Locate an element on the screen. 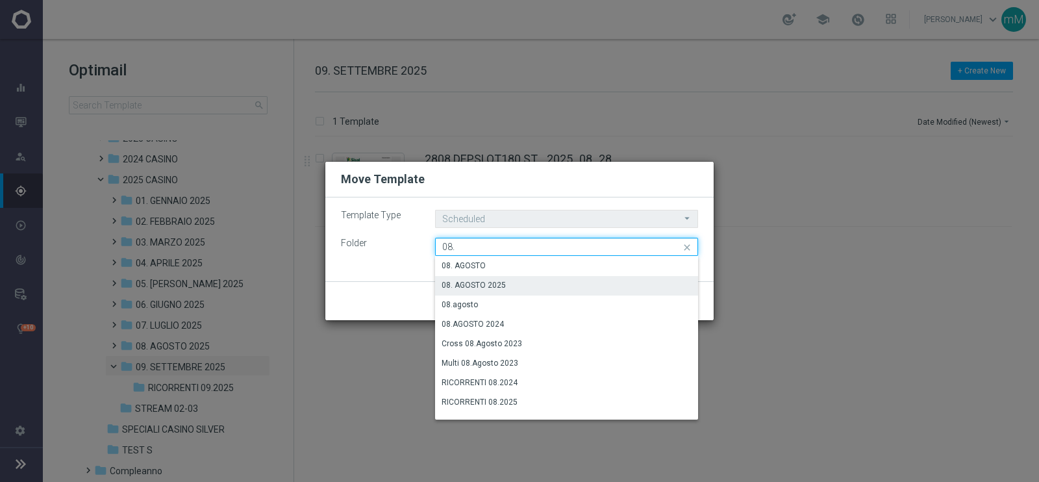 This screenshot has width=1039, height=482. div: RICORRENTI 08.2024 is located at coordinates (479, 382).